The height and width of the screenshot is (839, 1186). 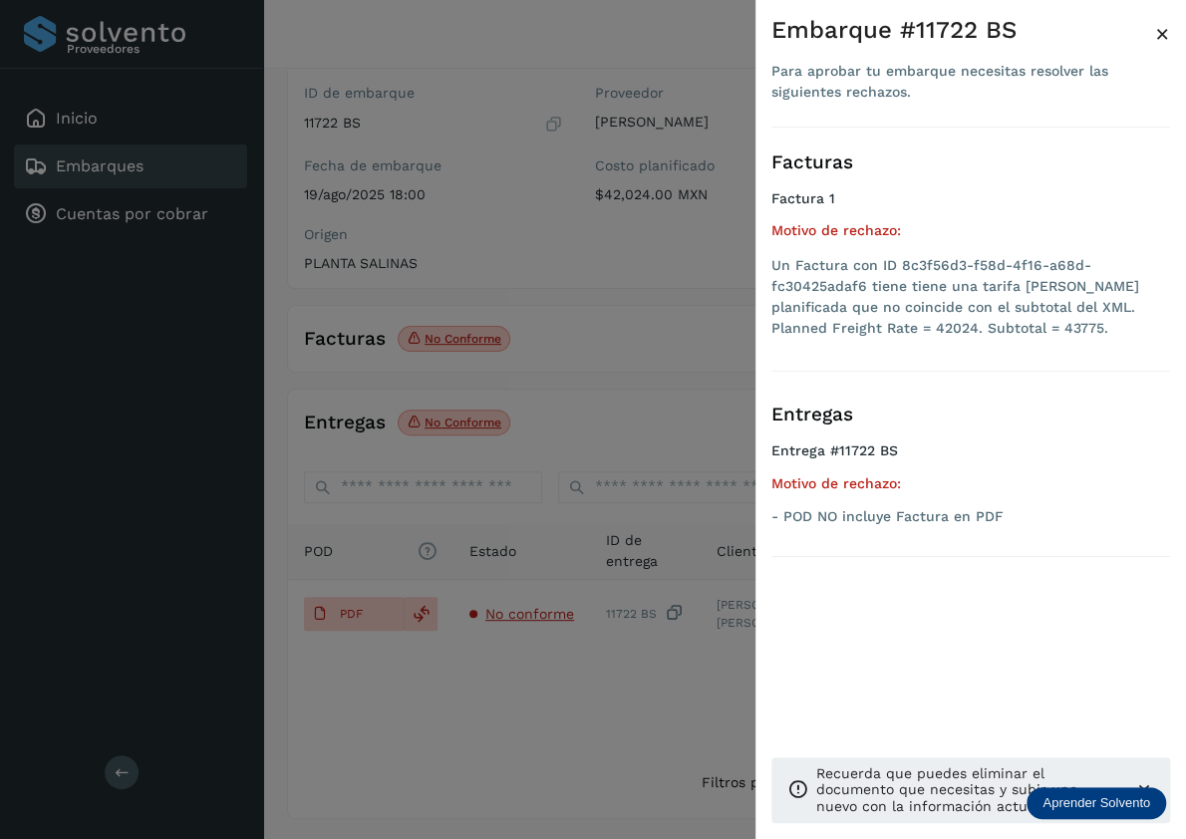 What do you see at coordinates (971, 459) in the screenshot?
I see `h4: Entrega #11722 BS` at bounding box center [971, 459].